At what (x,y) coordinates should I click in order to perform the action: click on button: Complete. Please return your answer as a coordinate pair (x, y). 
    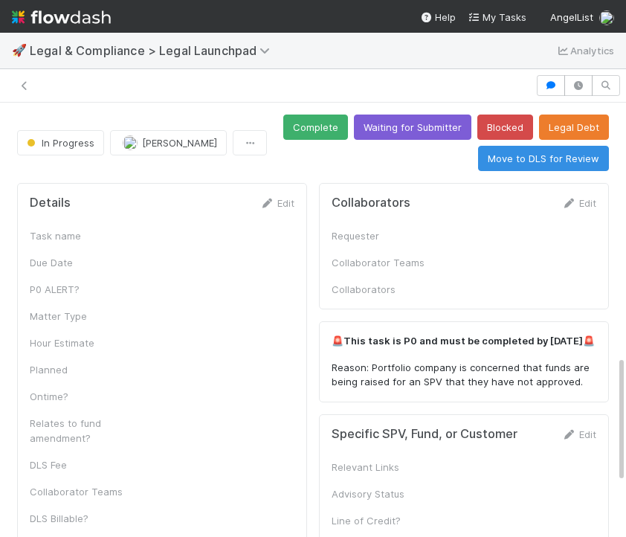
    Looking at the image, I should click on (315, 127).